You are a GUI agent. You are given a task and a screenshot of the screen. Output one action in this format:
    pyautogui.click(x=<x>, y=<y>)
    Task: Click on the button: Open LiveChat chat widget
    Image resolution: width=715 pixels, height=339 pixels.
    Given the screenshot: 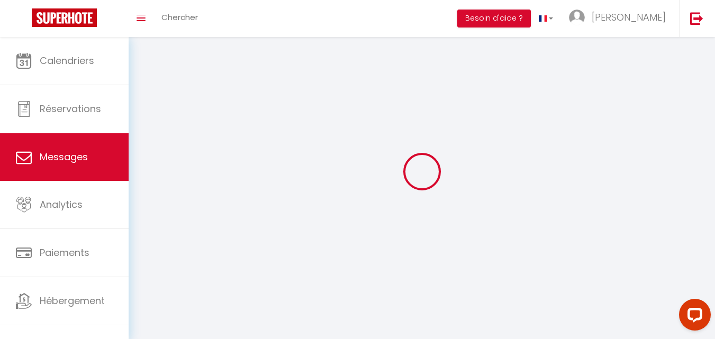 What is the action you would take?
    pyautogui.click(x=24, y=20)
    